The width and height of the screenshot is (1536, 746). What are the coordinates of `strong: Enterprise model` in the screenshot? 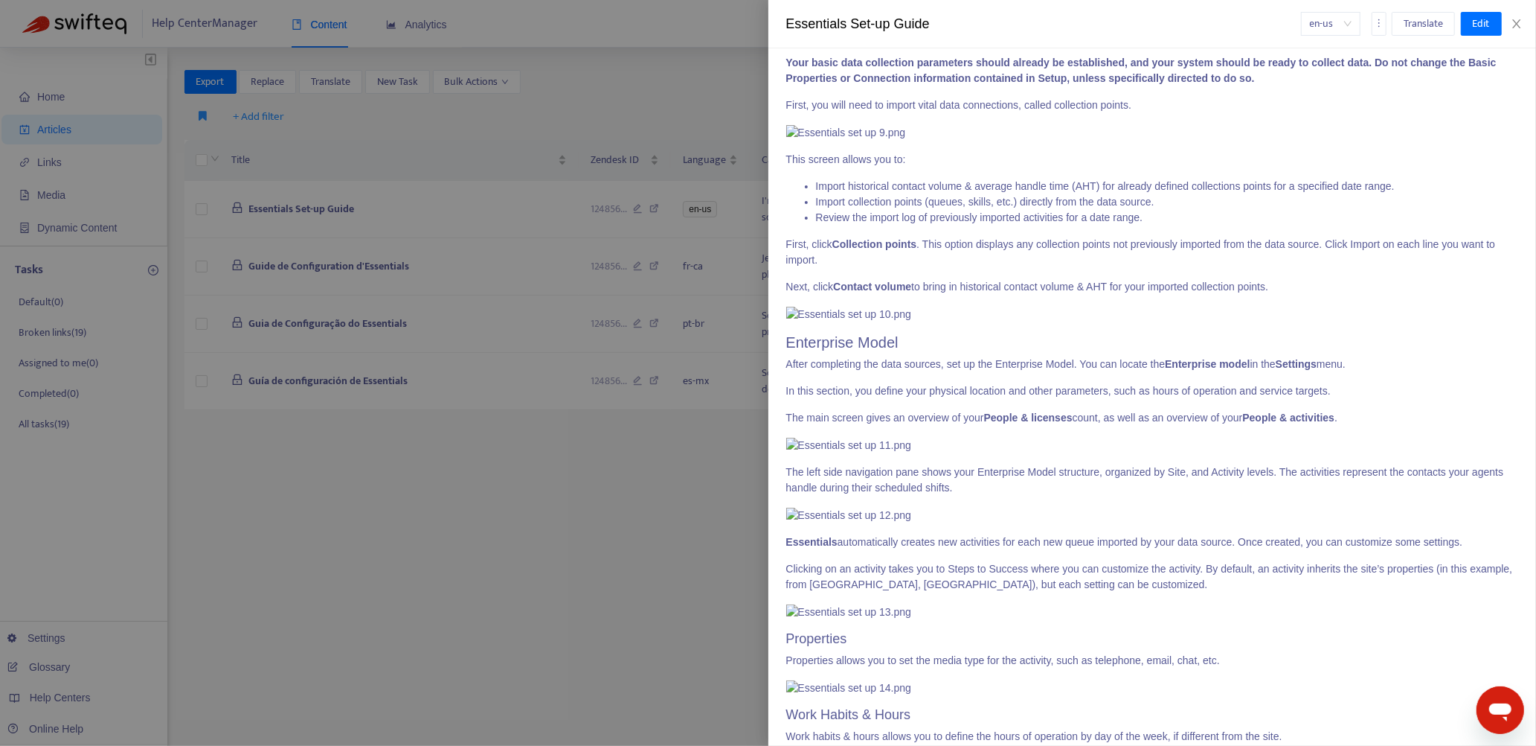 It's located at (1208, 364).